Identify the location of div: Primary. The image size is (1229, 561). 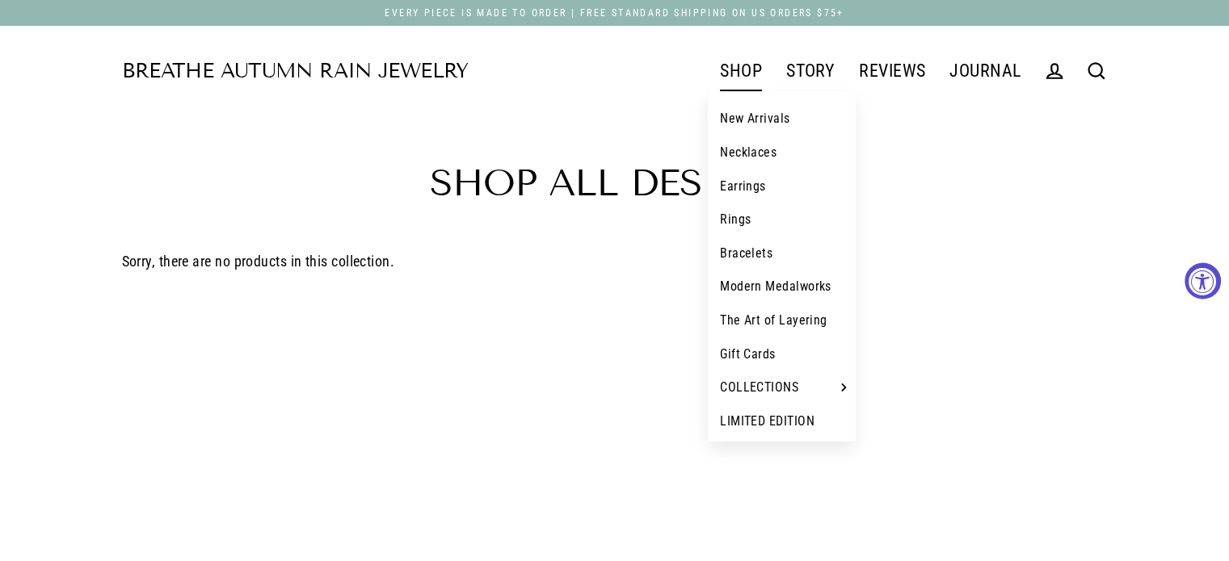
(750, 71).